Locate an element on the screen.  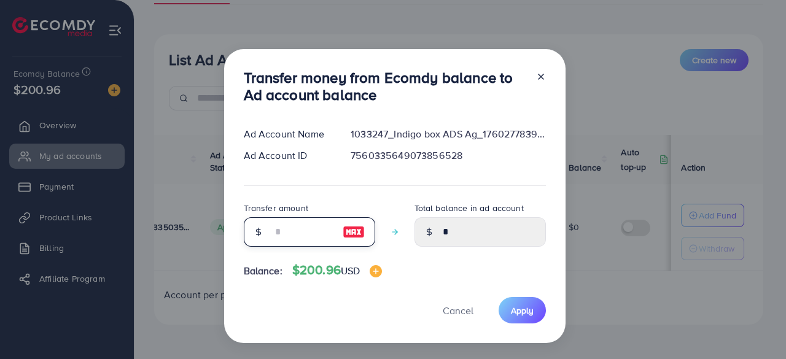
span: Balance: is located at coordinates (263, 271).